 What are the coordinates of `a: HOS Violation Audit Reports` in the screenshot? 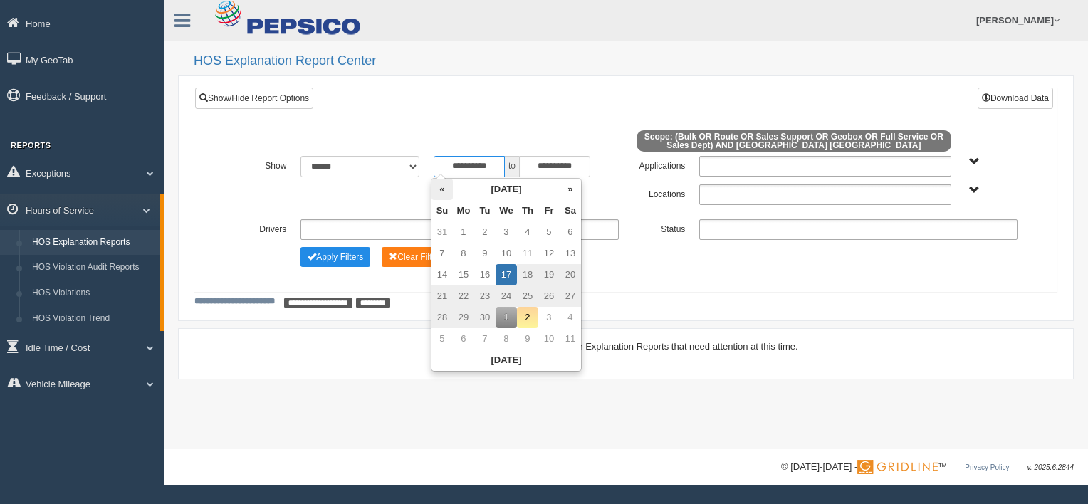 It's located at (93, 268).